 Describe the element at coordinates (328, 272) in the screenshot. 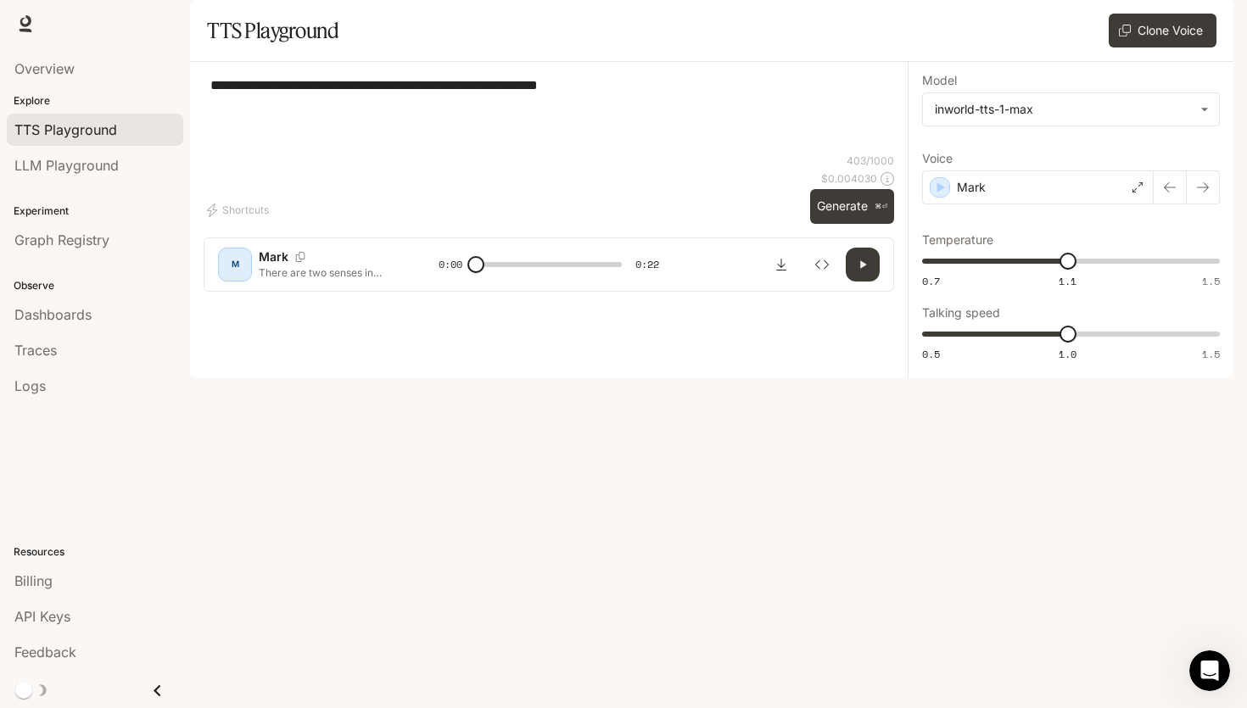

I see `p: There are two senses in which writing can be good: it can sound good, and the ideas can be right....` at that location.